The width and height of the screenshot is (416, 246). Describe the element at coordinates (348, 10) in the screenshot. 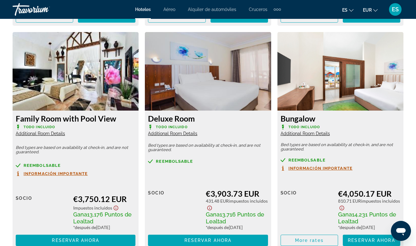

I see `button: Change language` at that location.